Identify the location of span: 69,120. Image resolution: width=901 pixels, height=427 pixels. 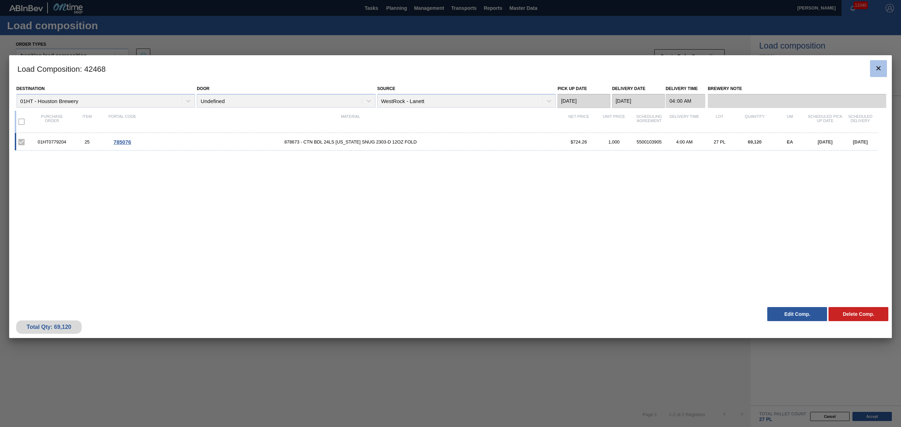
(755, 142).